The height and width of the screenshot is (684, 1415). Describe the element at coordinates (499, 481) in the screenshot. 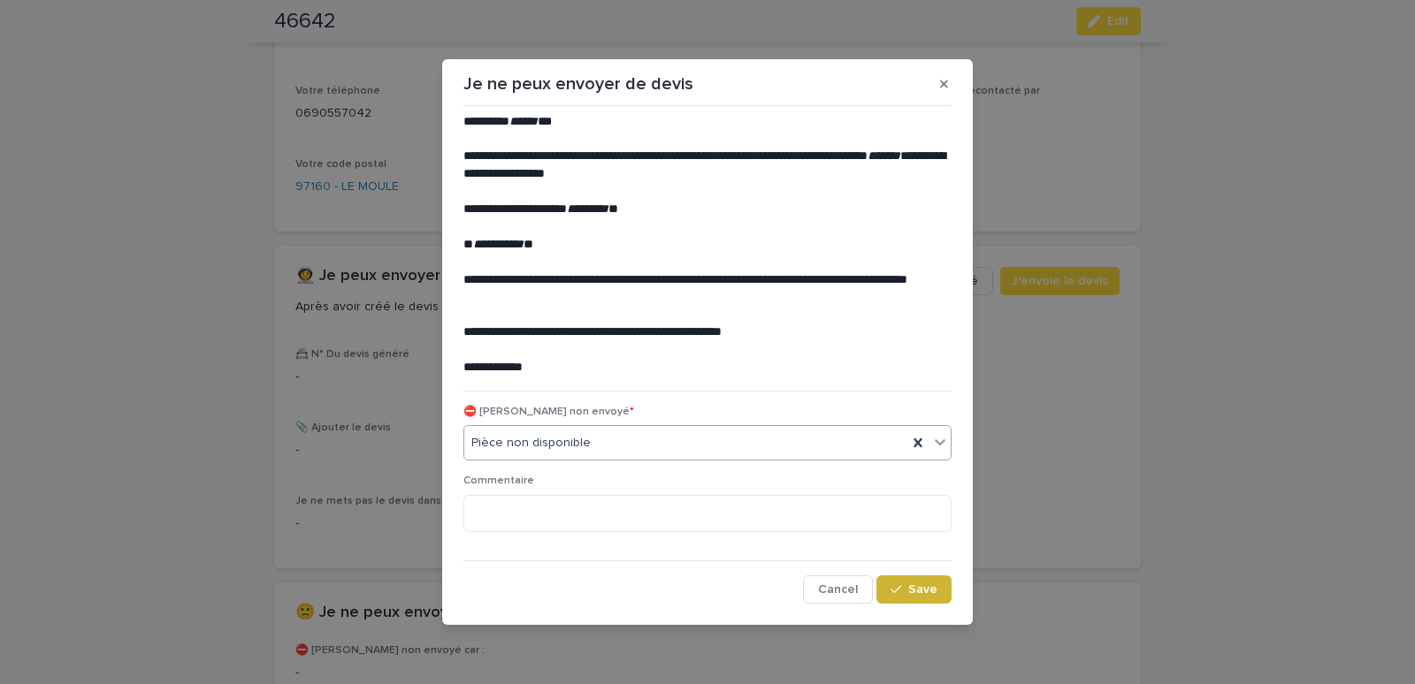

I see `span: Commentaire` at that location.